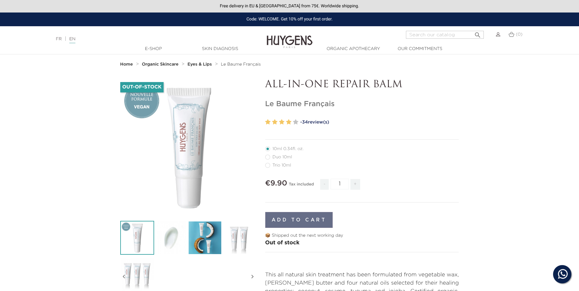 The image size is (579, 291). I want to click on div: Tax included, so click(301, 186).